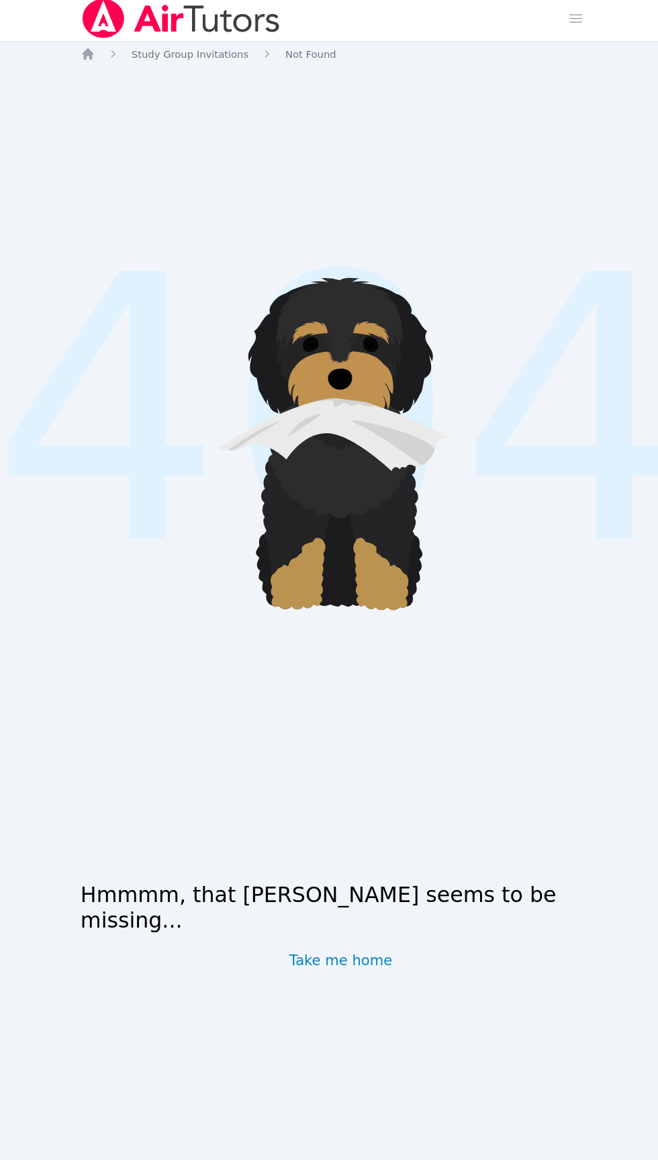  Describe the element at coordinates (177, 21) in the screenshot. I see `img: Air Tutors` at that location.